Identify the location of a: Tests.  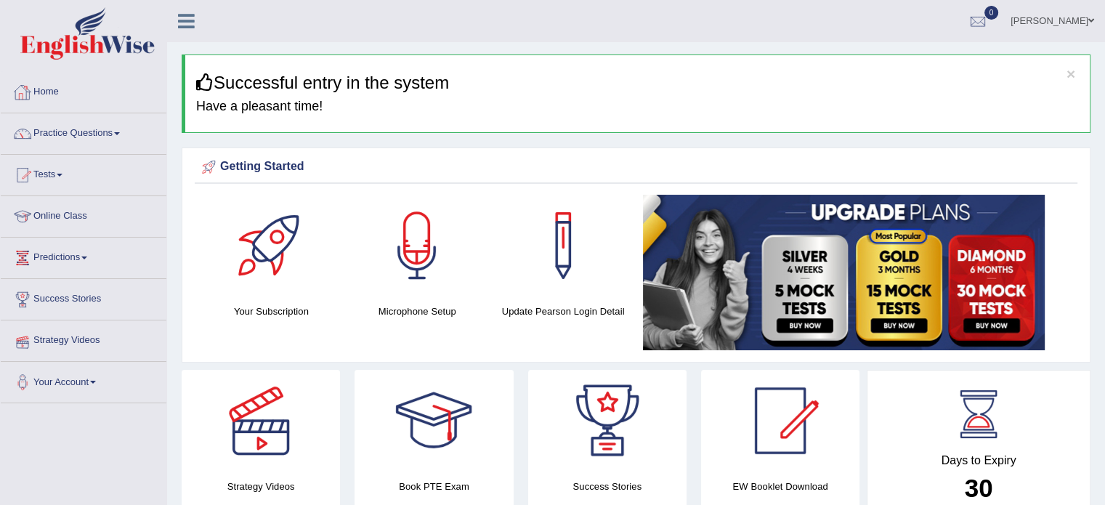
(84, 173).